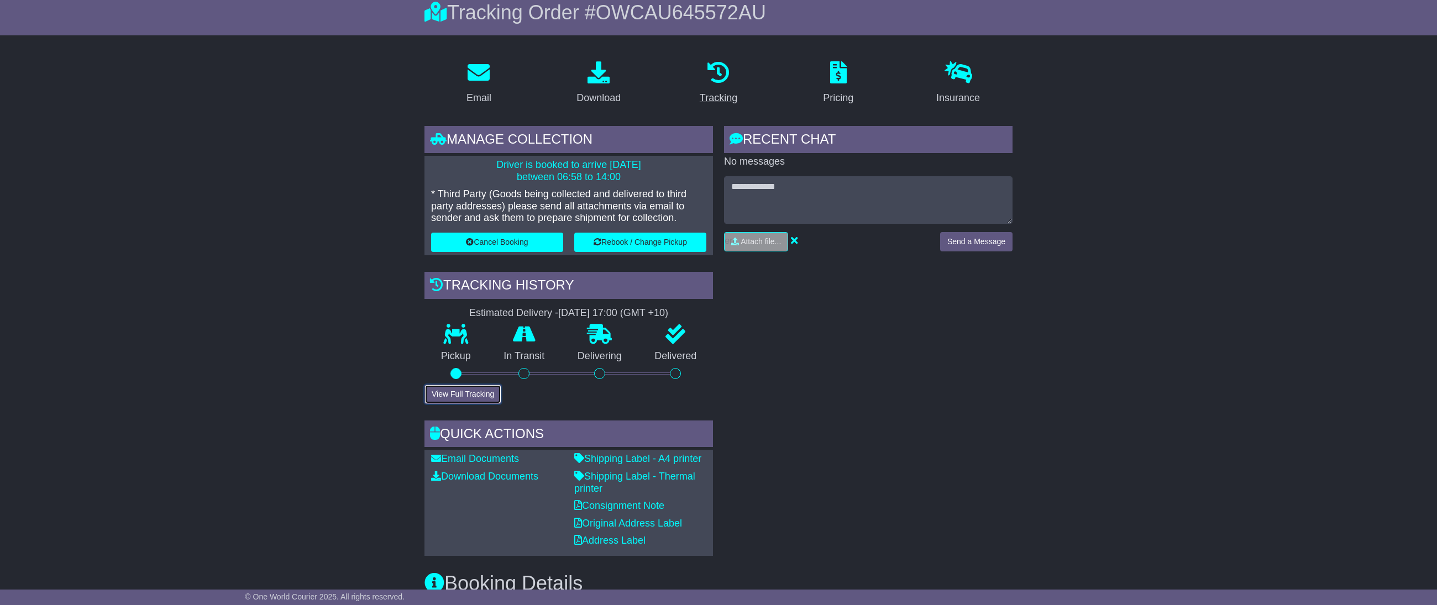 This screenshot has width=1437, height=605. Describe the element at coordinates (485, 476) in the screenshot. I see `a: Download Documents` at that location.